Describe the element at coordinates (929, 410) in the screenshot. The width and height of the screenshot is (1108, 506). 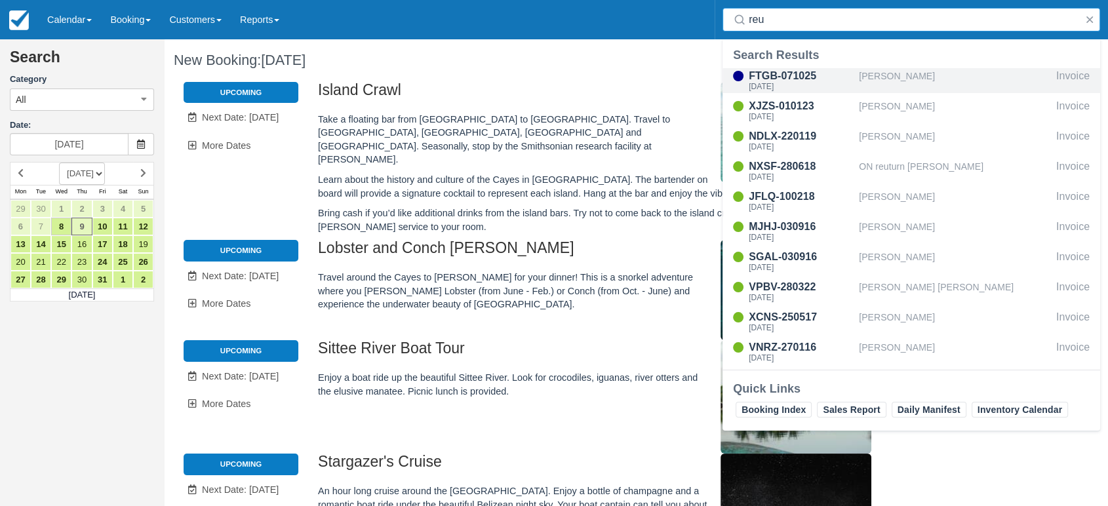
I see `a: Daily Manifest` at that location.